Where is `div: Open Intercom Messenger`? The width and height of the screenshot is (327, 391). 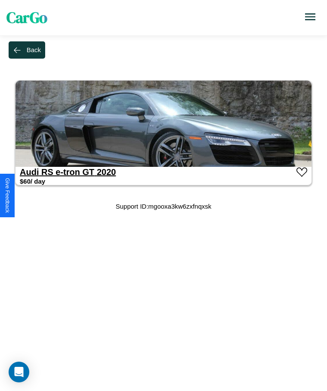
div: Open Intercom Messenger is located at coordinates (19, 372).